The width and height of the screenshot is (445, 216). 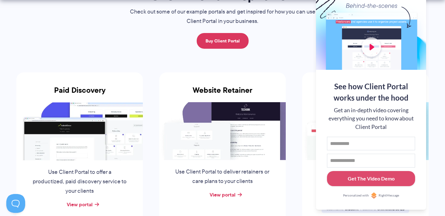 What do you see at coordinates (371, 196) in the screenshot?
I see `a: Personalized withRightMessage` at bounding box center [371, 196].